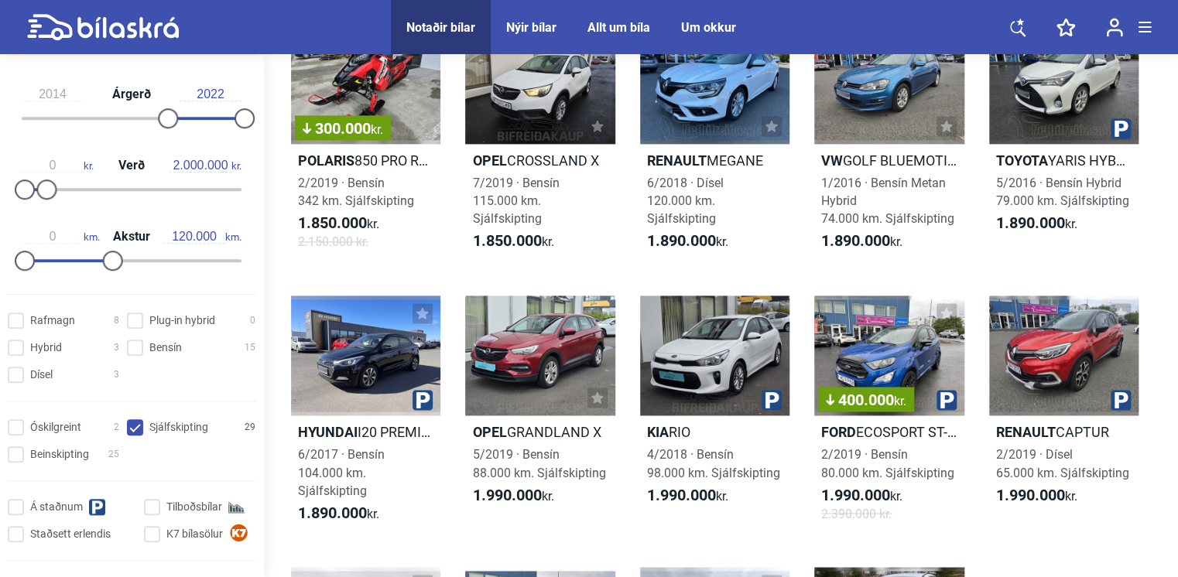 The width and height of the screenshot is (1178, 577). What do you see at coordinates (166, 348) in the screenshot?
I see `span: Bensín` at bounding box center [166, 348].